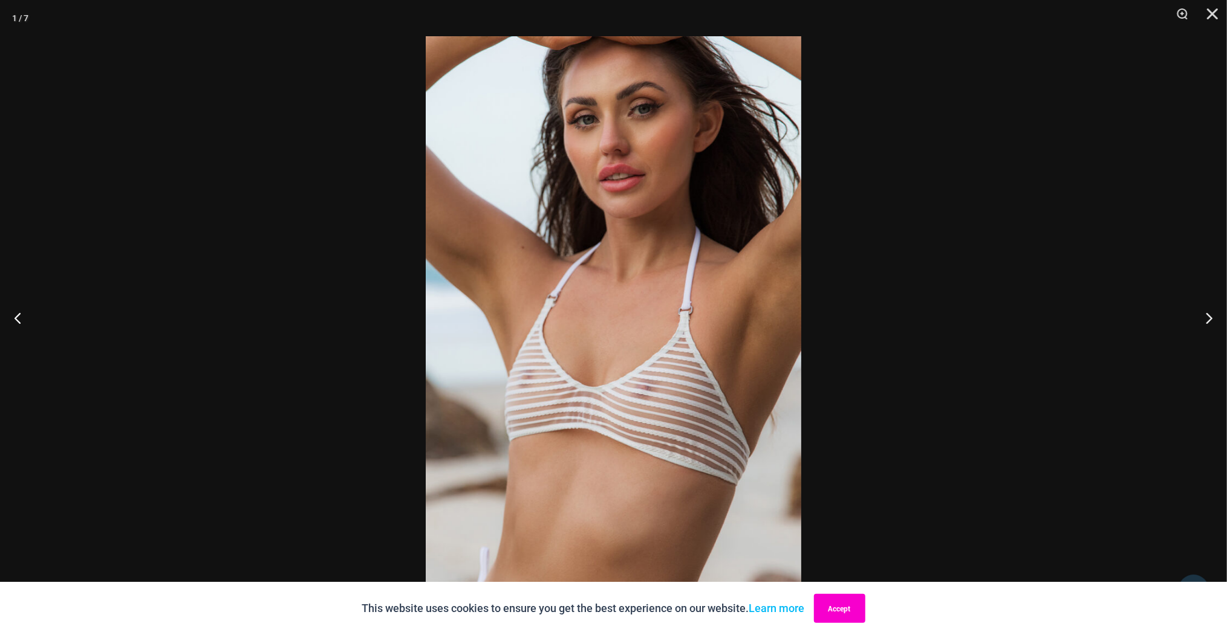 Image resolution: width=1227 pixels, height=635 pixels. What do you see at coordinates (1204, 318) in the screenshot?
I see `button: Next` at bounding box center [1204, 318].